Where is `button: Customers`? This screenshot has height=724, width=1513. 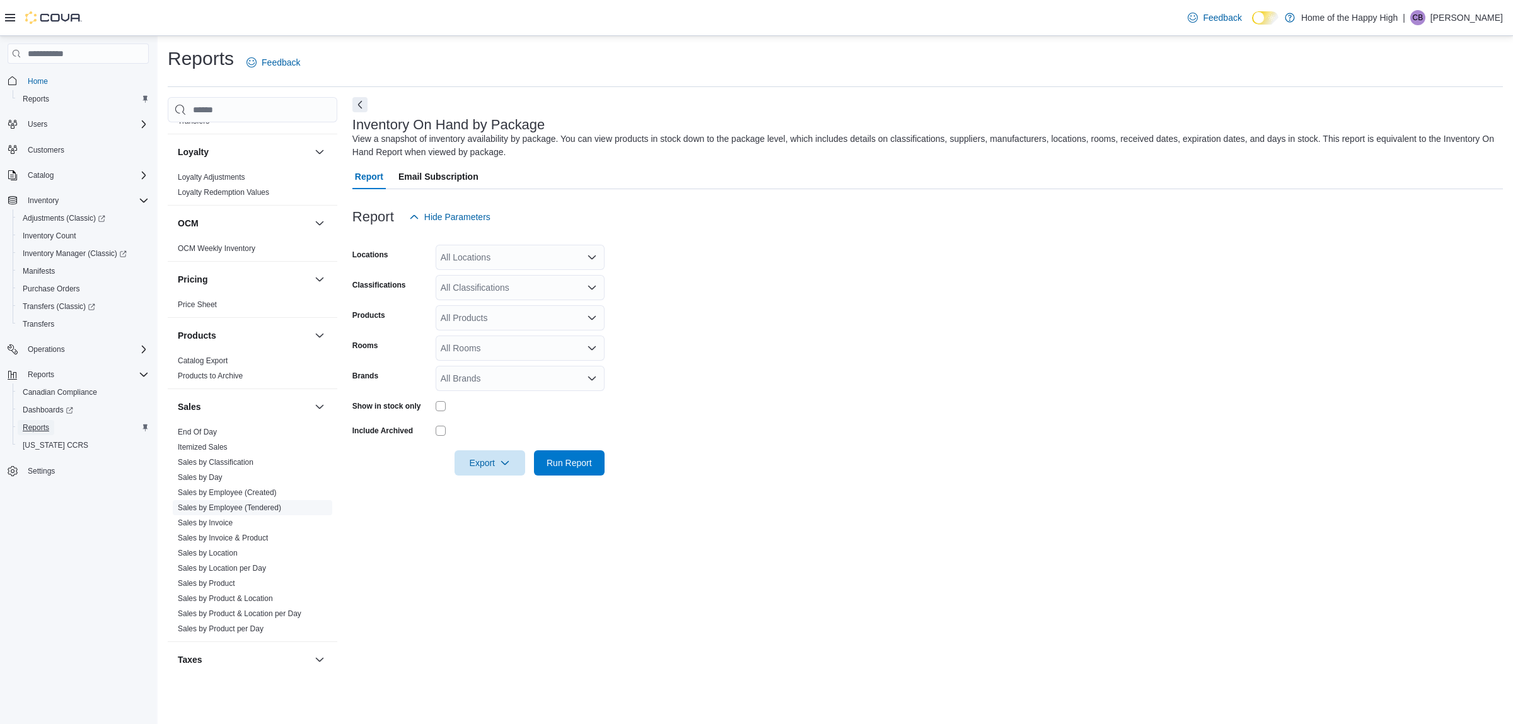
button: Customers is located at coordinates (78, 149).